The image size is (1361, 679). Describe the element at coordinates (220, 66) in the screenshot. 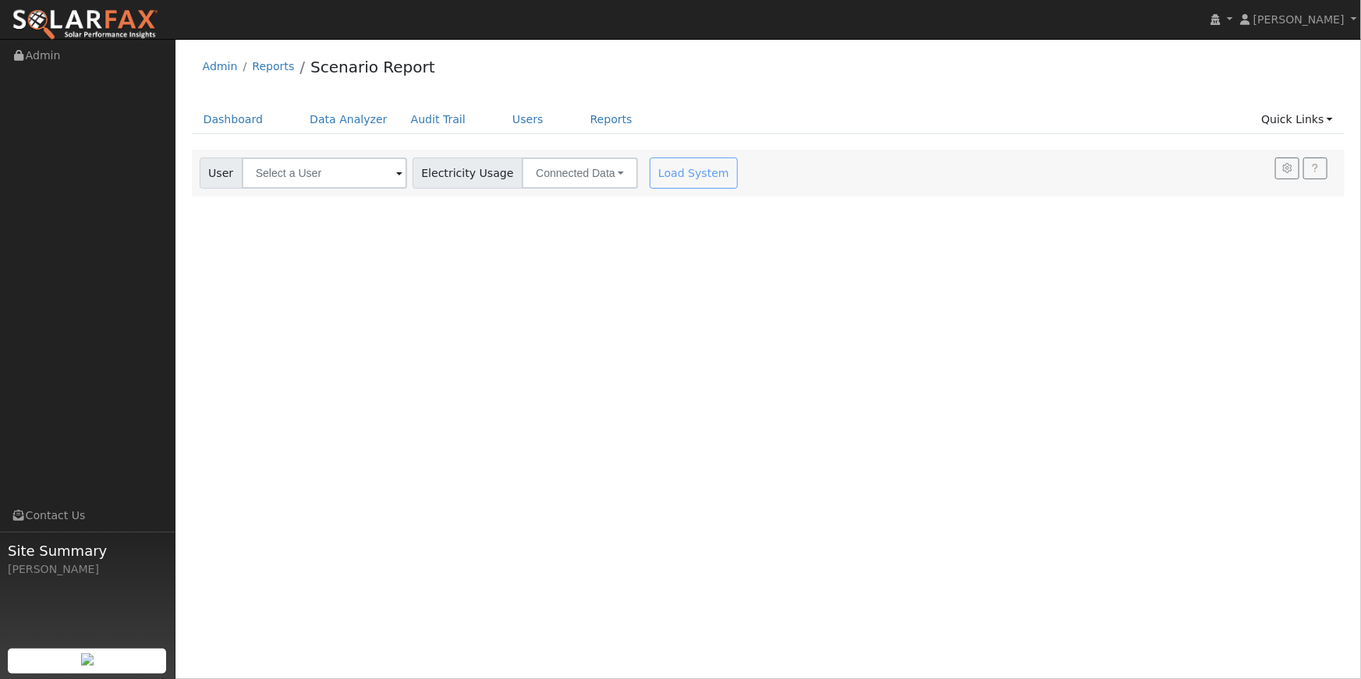

I see `a: Admin` at that location.